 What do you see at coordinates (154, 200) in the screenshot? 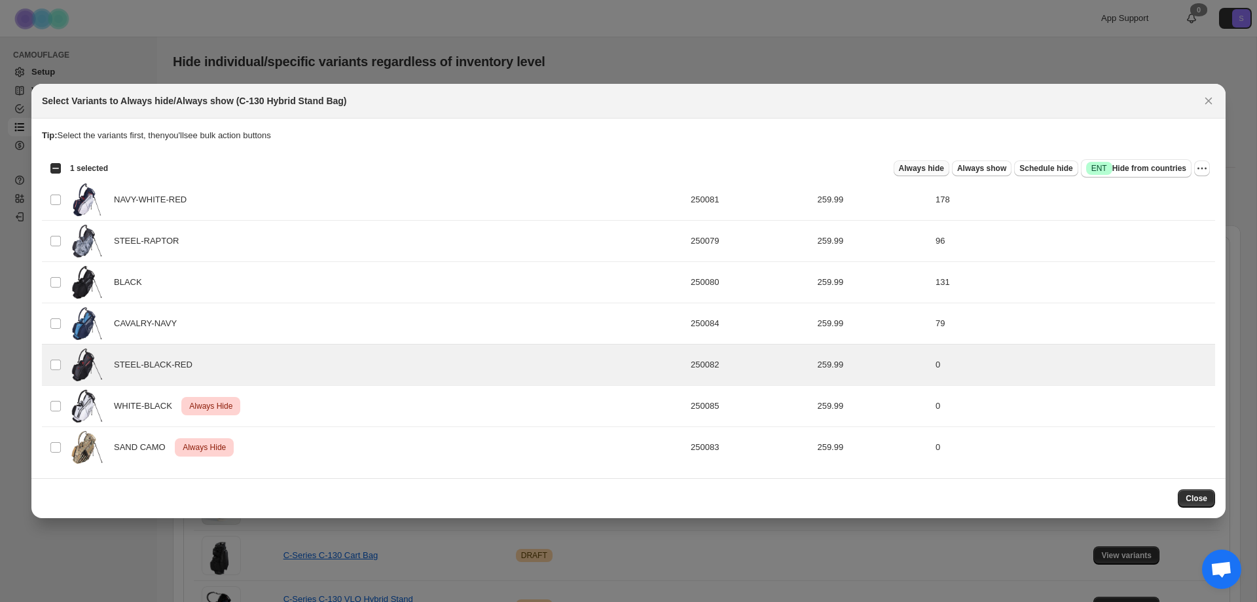
I see `span: NAVY-WHITE-RED` at bounding box center [154, 200].